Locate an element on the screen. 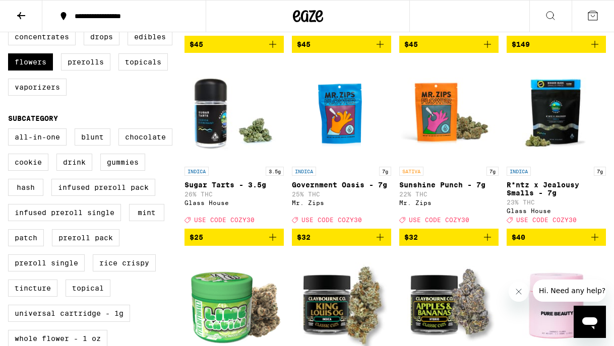 The image size is (614, 346). img: Glass House - R*ntz x Jealousy Smalls - 7g is located at coordinates (556, 111).